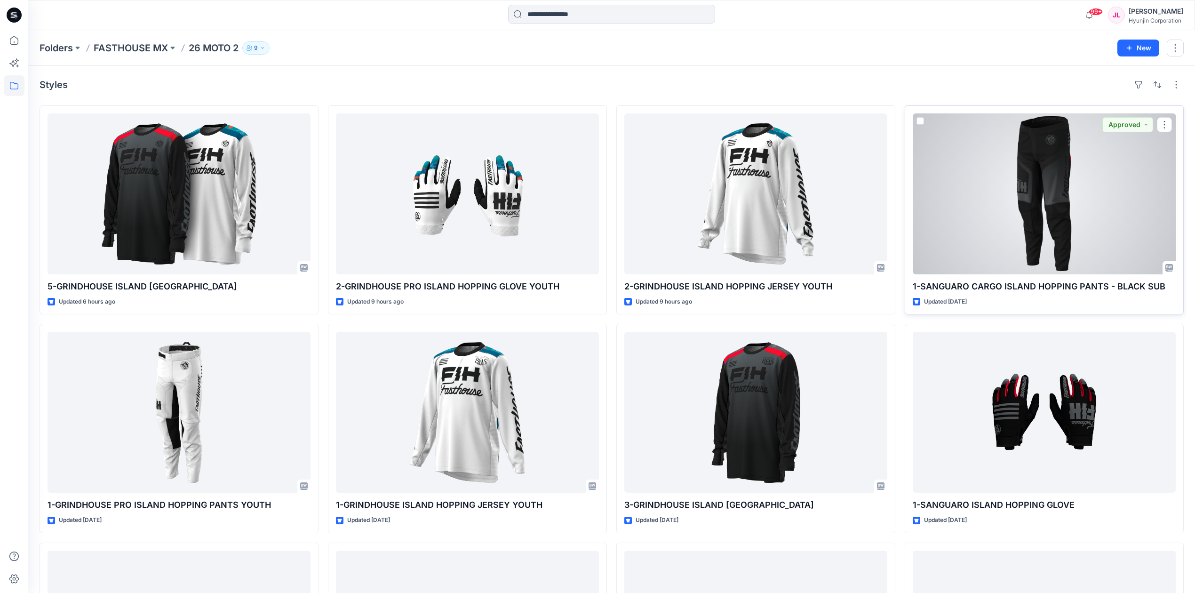  I want to click on p: 2-GRINDHOUSE ISLAND HOPPING JERSEY YOUTH, so click(756, 287).